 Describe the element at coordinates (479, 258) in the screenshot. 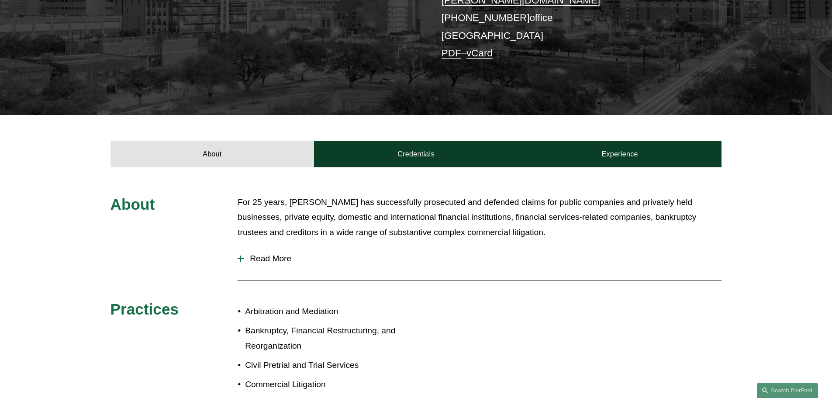

I see `button: Read More` at that location.